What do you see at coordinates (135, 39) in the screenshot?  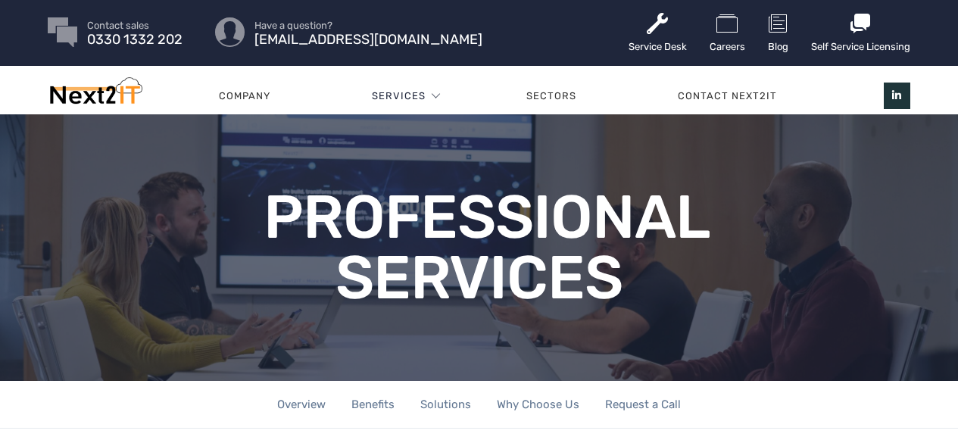 I see `span: 0330 1332 202` at bounding box center [135, 39].